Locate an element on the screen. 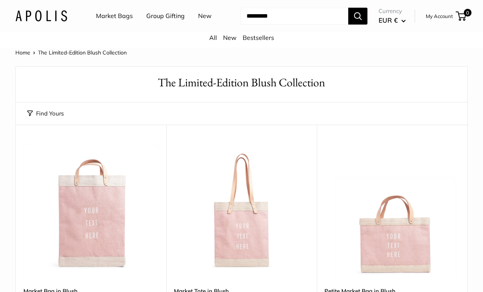 This screenshot has width=483, height=292. a: description_Our first ever Blush CollectionPetite Market Bag in Blush is located at coordinates (392, 211).